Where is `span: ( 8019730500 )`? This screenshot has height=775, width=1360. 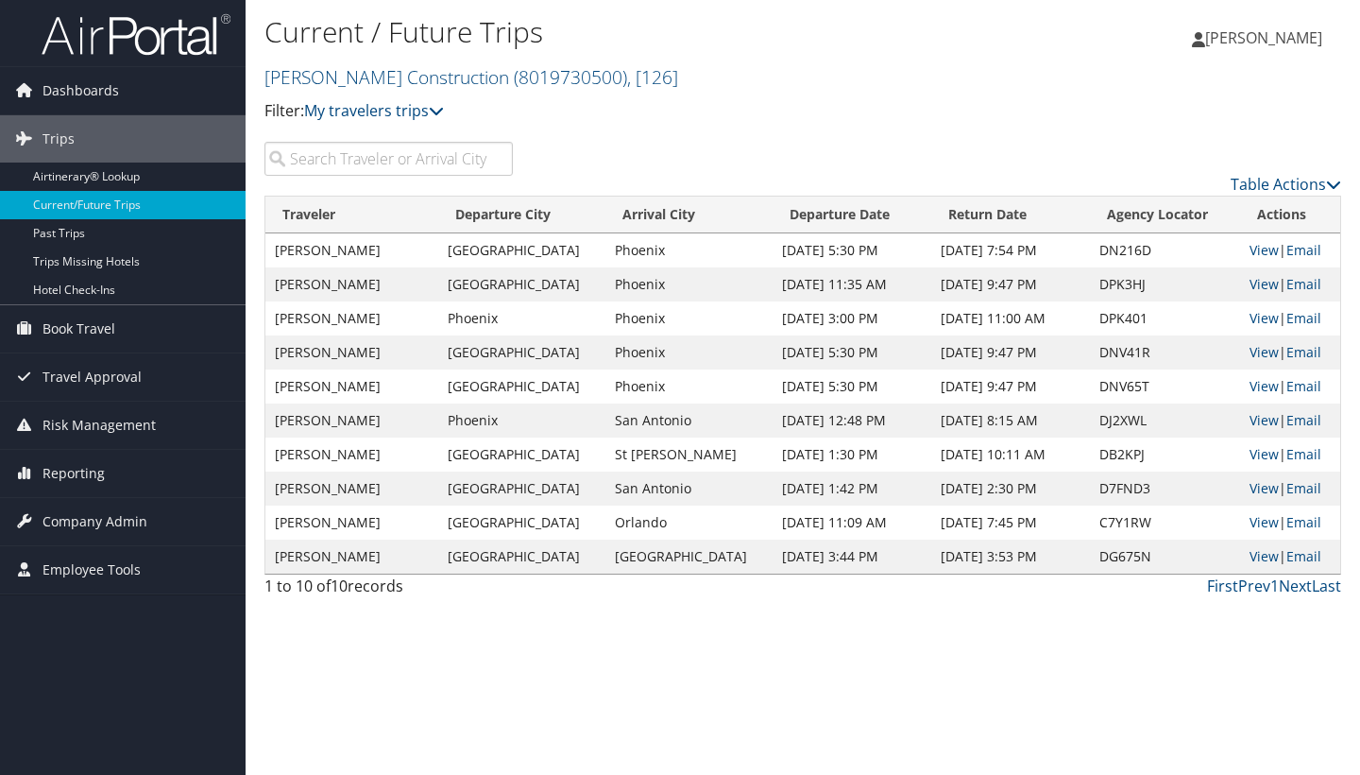
span: ( 8019730500 ) is located at coordinates (570, 77).